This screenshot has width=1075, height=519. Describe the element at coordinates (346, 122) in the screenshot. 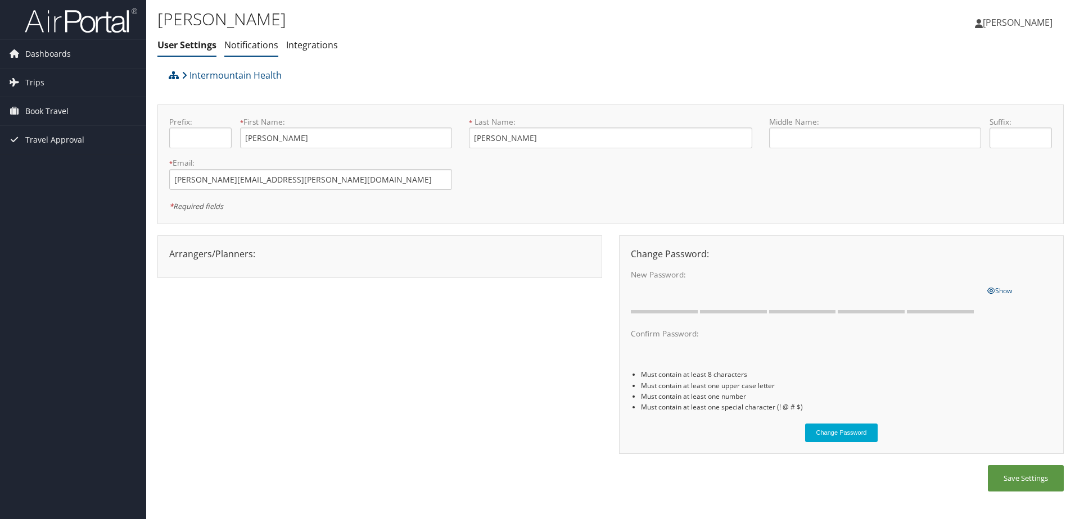

I see `label: First Name:` at that location.